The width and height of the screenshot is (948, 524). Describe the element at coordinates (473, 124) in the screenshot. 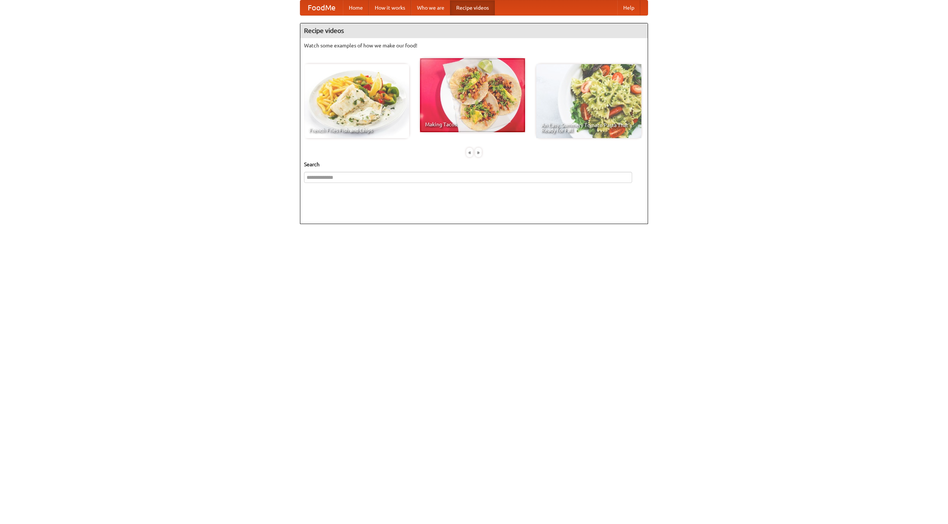

I see `span: Making Tacos` at that location.